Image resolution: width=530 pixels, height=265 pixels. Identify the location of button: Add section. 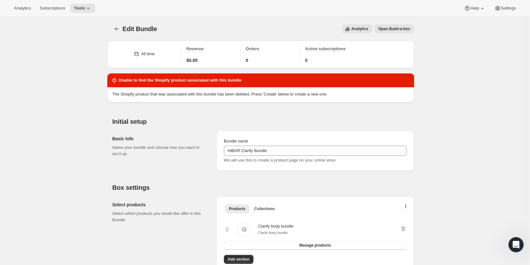
(238, 259).